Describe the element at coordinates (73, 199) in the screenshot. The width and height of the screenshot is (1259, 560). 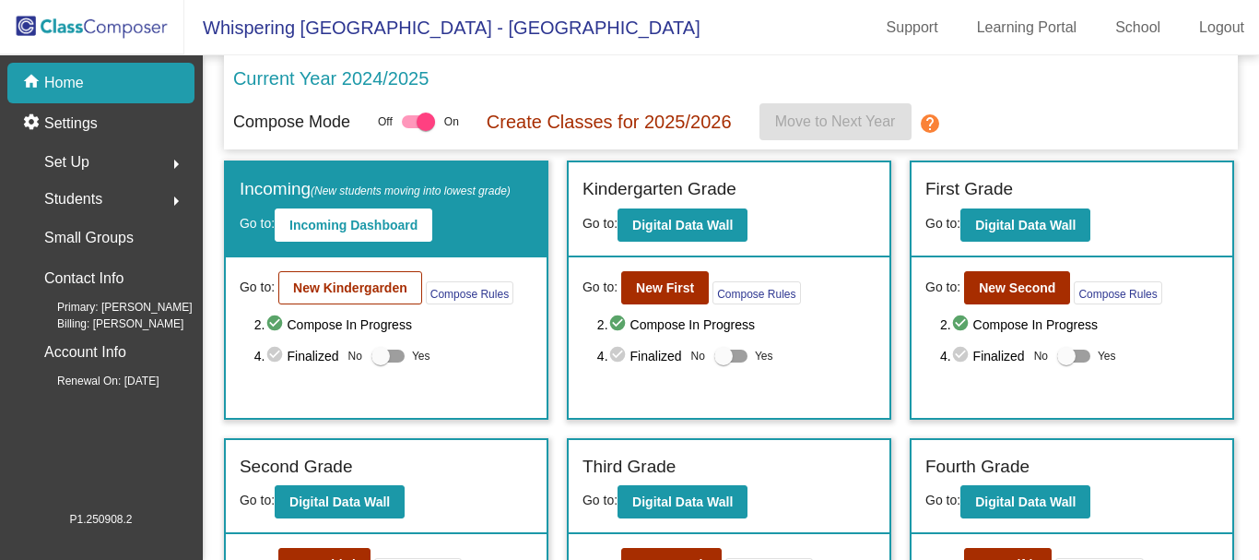
I see `span: Students` at that location.